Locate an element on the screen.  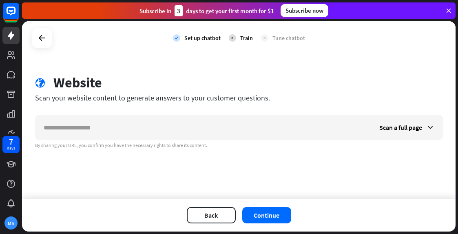
div: 2 is located at coordinates (233, 38).